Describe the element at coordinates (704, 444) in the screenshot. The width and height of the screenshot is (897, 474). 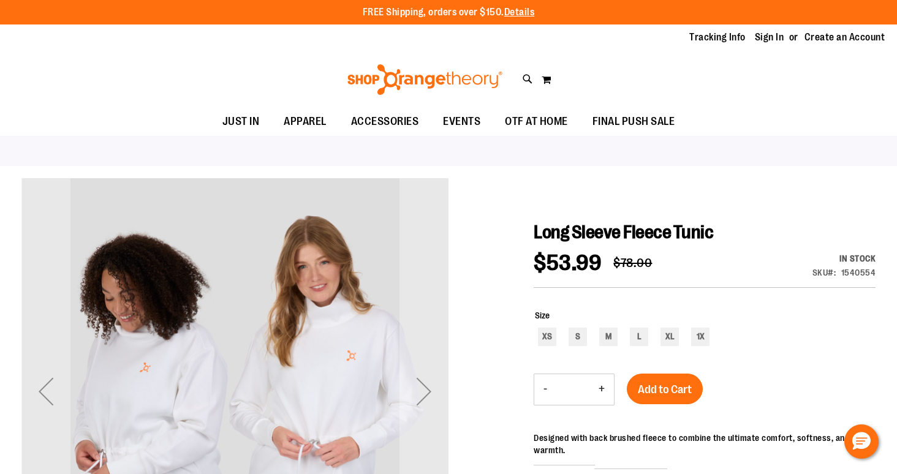
I see `div: Designed with back brushed fleece to combine the ultimate comfort, softness, and warmth.` at that location.